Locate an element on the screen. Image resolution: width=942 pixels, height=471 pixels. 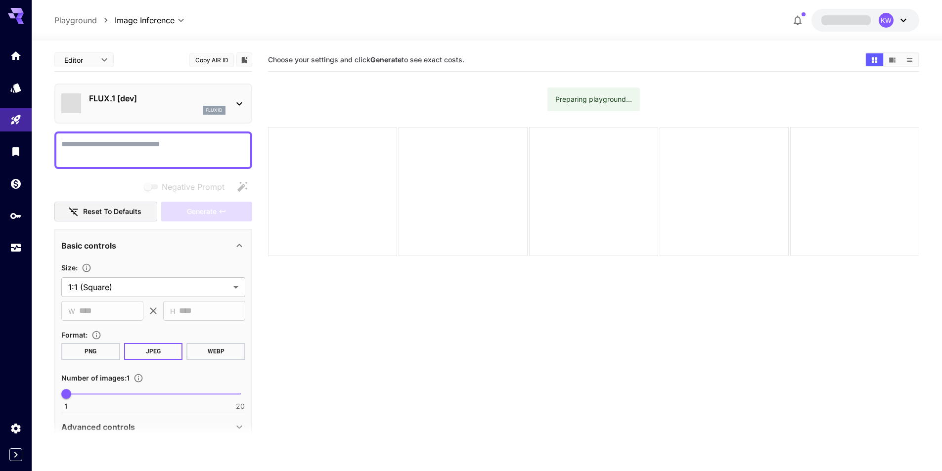
b: Generate is located at coordinates (386, 59).